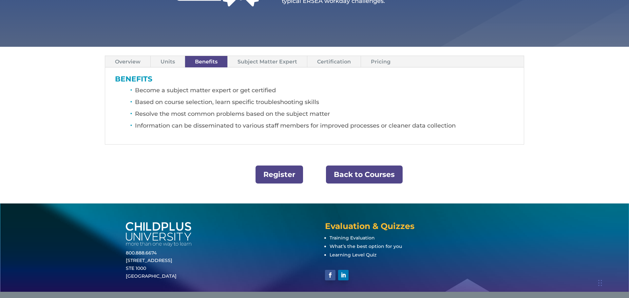 The image size is (629, 298). Describe the element at coordinates (128, 62) in the screenshot. I see `a: Overview` at that location.